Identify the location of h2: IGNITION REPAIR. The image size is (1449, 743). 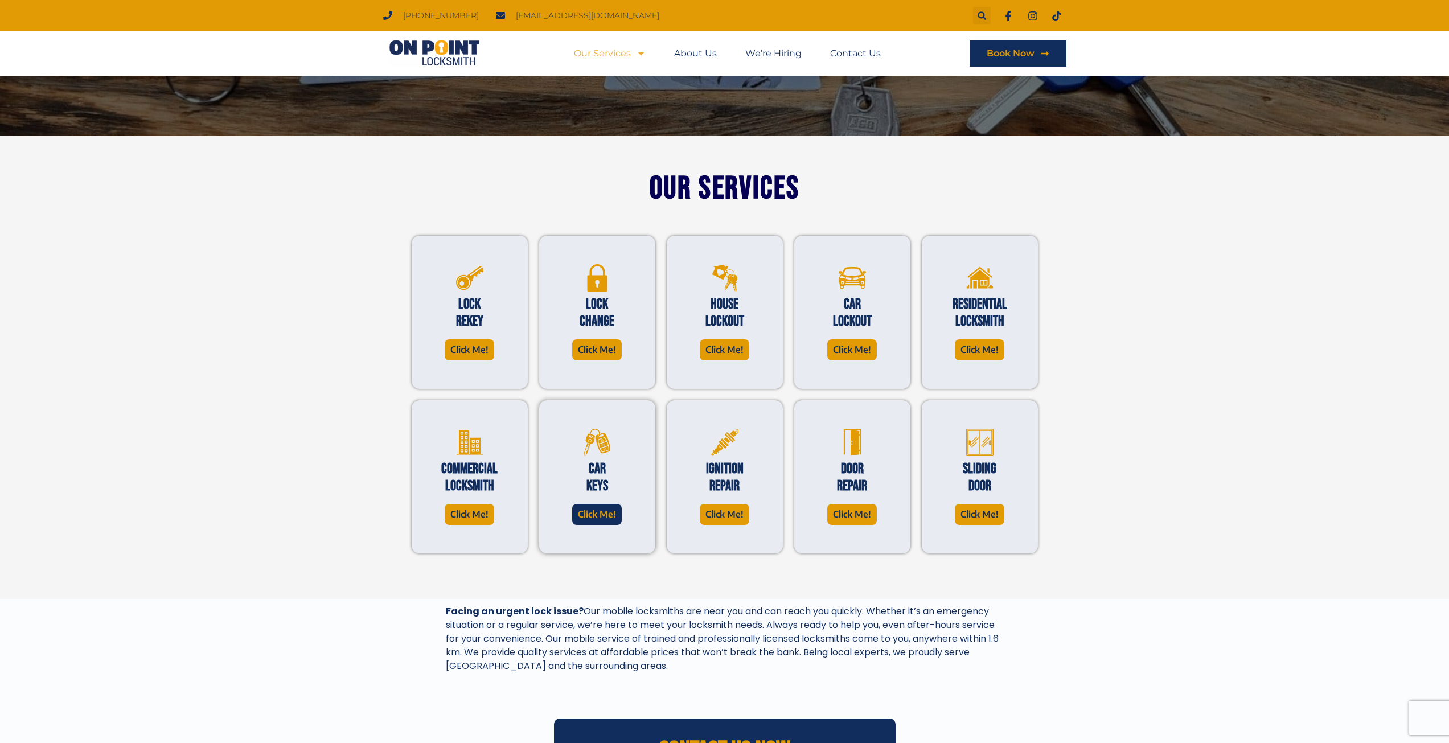
(725, 478).